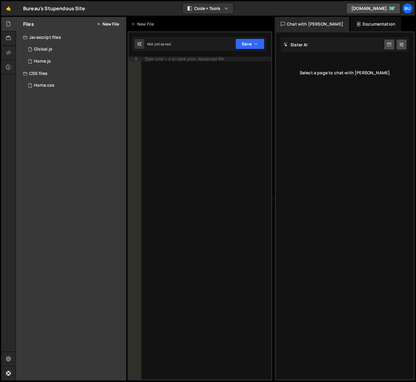 The width and height of the screenshot is (416, 382). Describe the element at coordinates (75, 49) in the screenshot. I see `div: 16519/44819.js` at that location.